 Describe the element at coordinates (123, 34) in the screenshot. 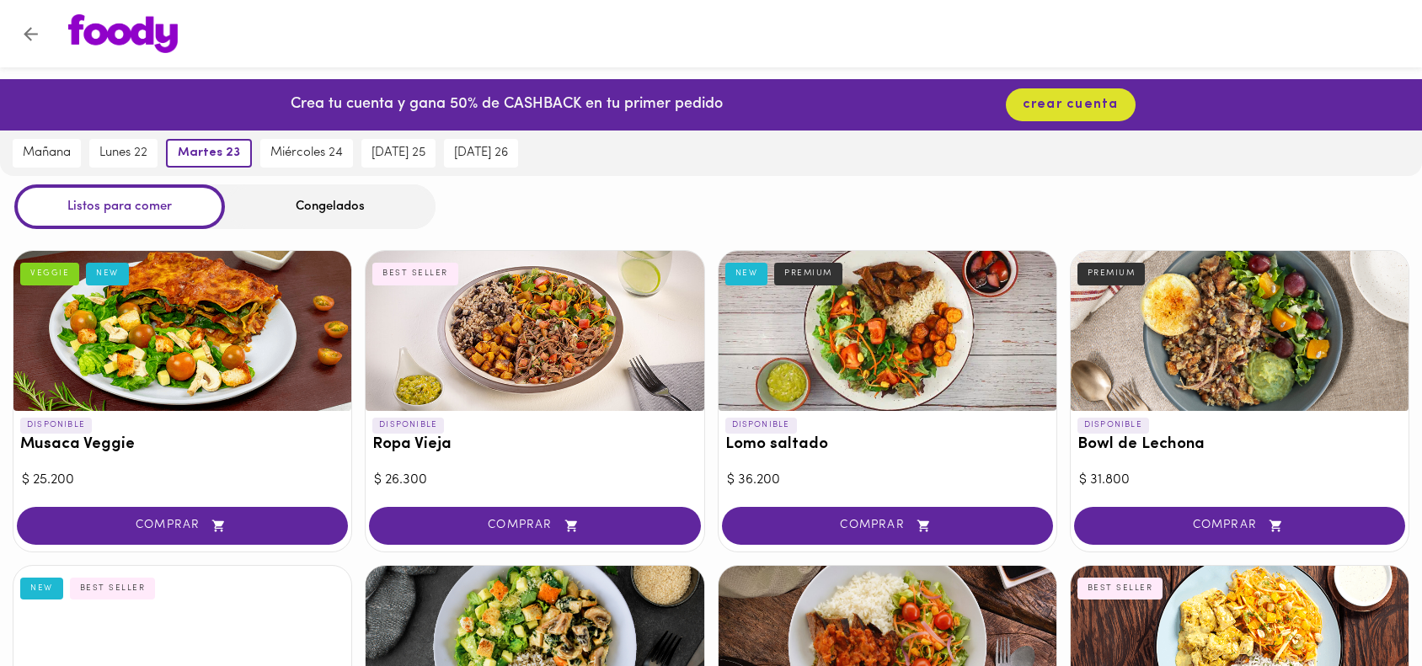

I see `img: logo.png` at that location.